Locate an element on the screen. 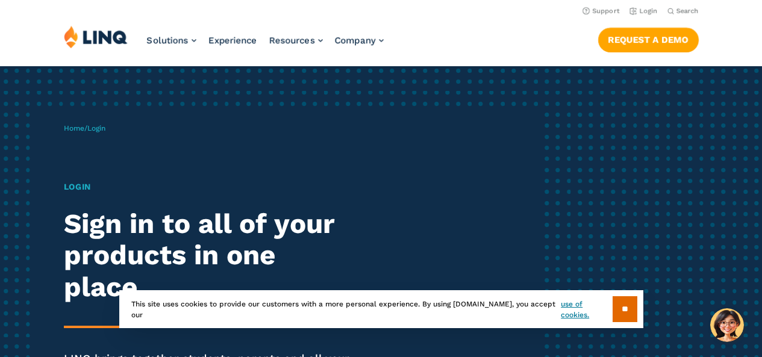 Image resolution: width=762 pixels, height=357 pixels. button: Open Search Bar is located at coordinates (683, 11).